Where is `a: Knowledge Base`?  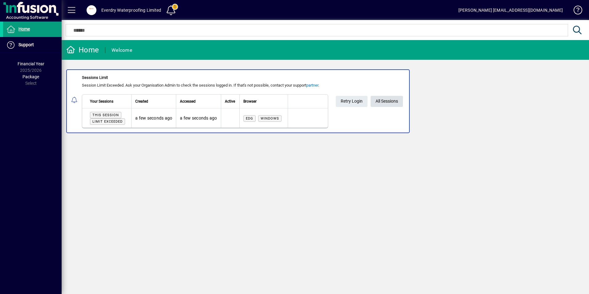 a: Knowledge Base is located at coordinates (575, 11).